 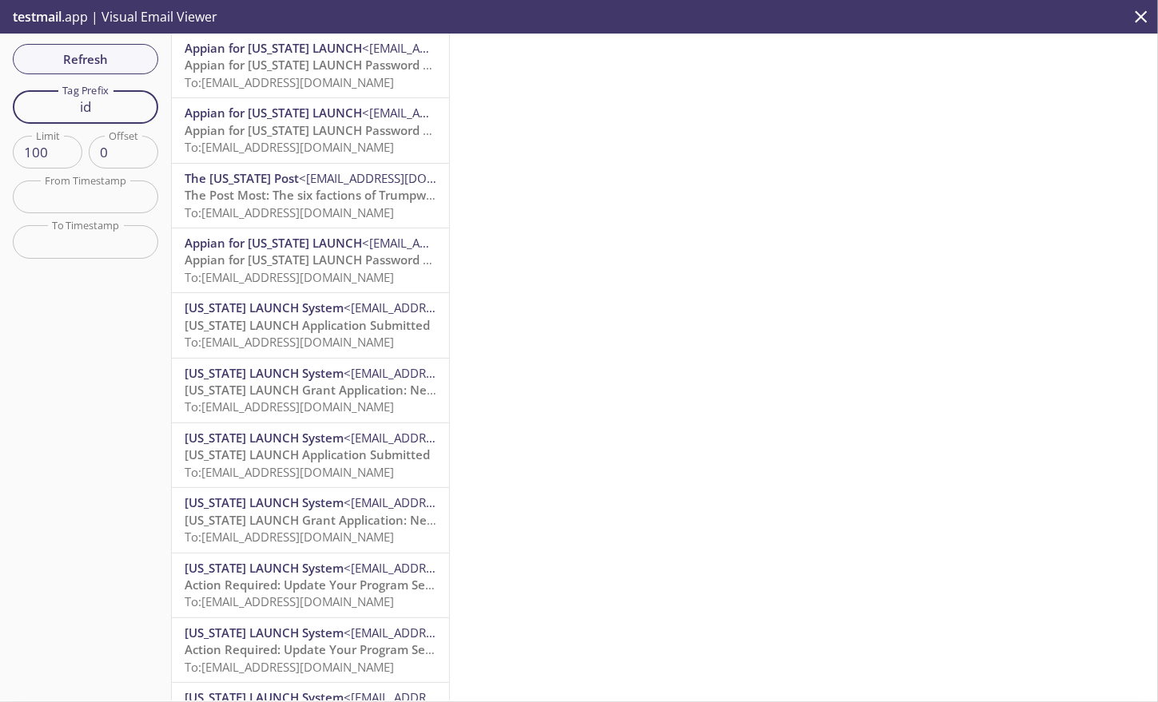 I want to click on span: Refresh, so click(x=86, y=59).